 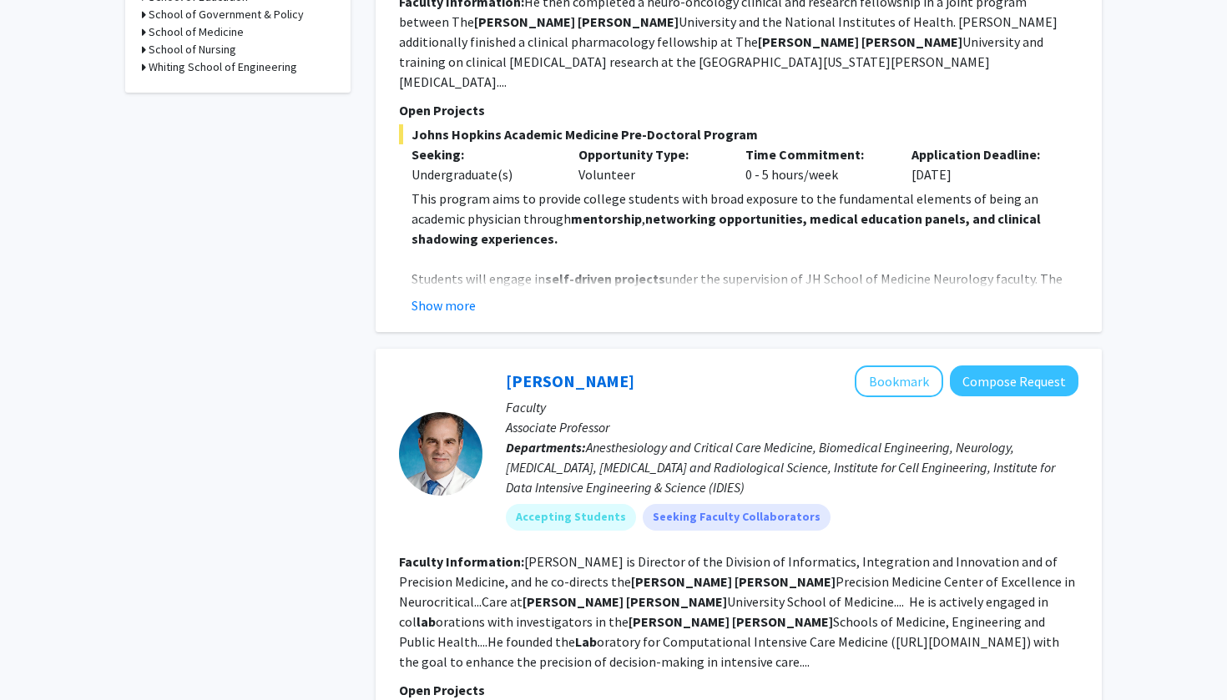 What do you see at coordinates (483, 174) in the screenshot?
I see `div: Undergraduate(s)` at bounding box center [483, 174].